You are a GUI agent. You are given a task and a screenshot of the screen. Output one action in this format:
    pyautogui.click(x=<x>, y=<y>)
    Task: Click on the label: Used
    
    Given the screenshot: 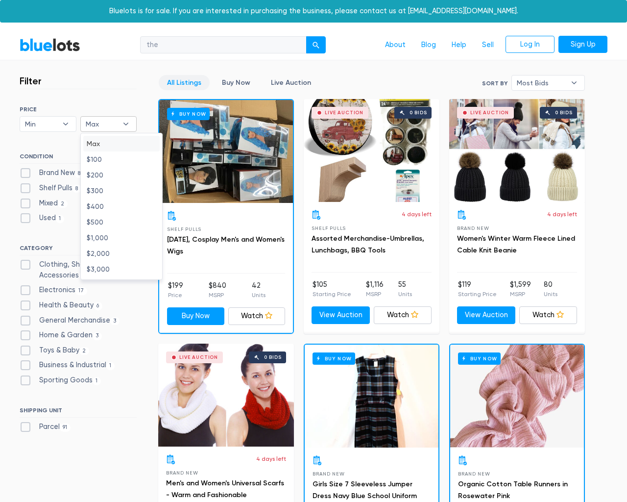 What is the action you would take?
    pyautogui.click(x=42, y=218)
    